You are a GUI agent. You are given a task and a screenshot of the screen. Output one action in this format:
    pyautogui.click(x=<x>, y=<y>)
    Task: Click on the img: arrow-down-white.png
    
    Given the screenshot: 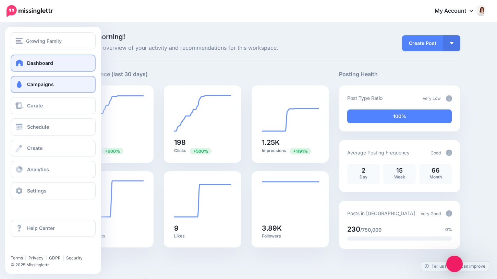 What is the action you would take?
    pyautogui.click(x=452, y=43)
    